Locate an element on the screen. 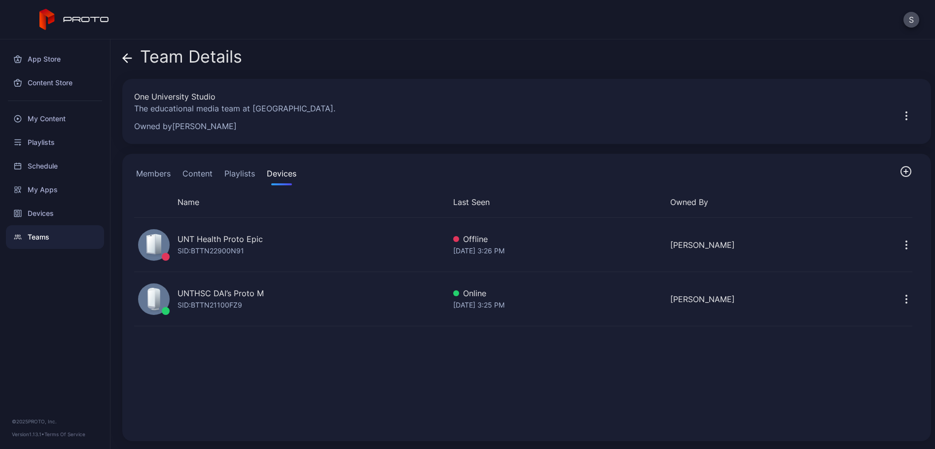 The width and height of the screenshot is (935, 449). button: Playlists is located at coordinates (240, 176).